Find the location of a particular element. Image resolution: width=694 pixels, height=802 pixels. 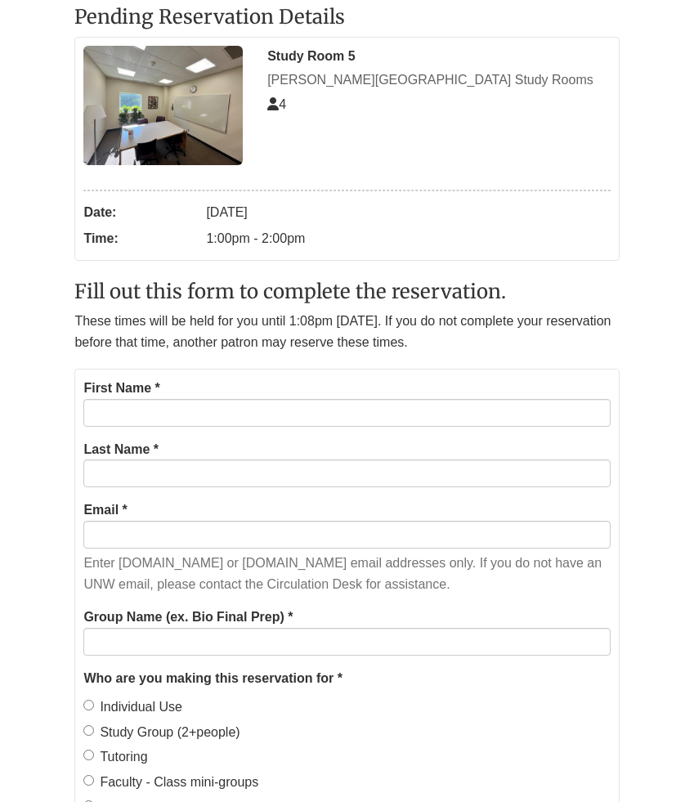

h2: Fill out this form to complete the reservation. is located at coordinates (347, 292).